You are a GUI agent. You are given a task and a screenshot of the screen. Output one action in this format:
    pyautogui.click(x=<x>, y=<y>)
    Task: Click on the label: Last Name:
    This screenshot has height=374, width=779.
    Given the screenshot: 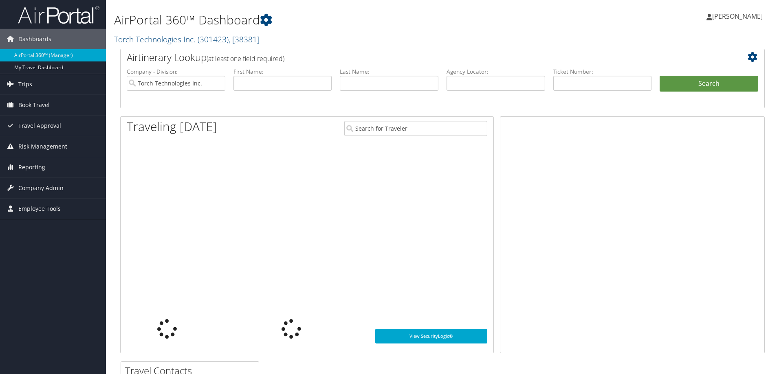 What is the action you would take?
    pyautogui.click(x=389, y=72)
    